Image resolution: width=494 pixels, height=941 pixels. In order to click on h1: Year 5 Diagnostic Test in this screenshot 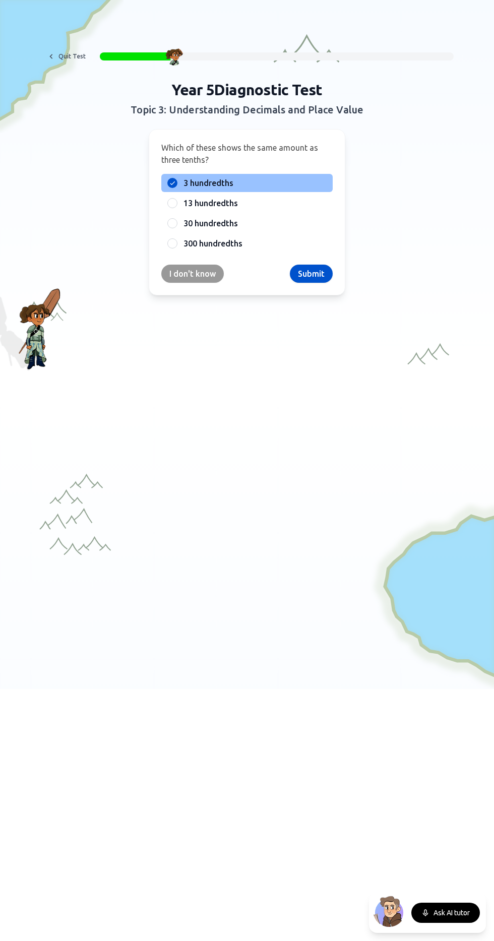, I will do `click(247, 90)`.